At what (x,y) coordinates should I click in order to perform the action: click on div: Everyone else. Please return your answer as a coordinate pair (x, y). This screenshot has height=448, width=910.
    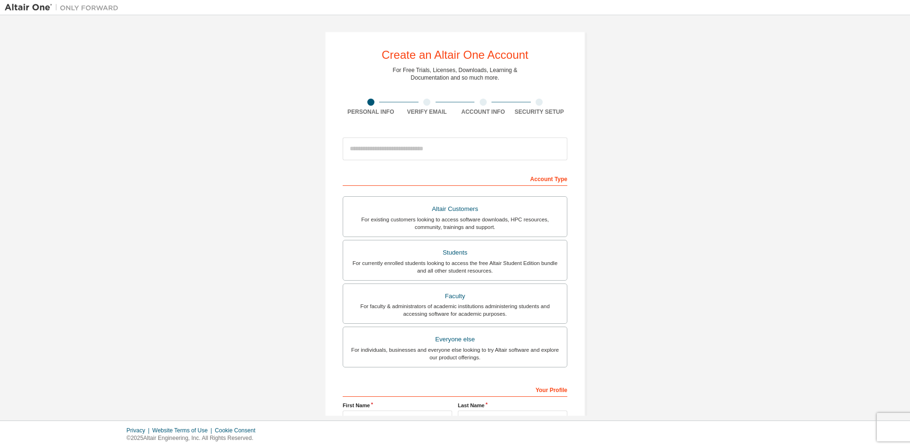
    Looking at the image, I should click on (455, 339).